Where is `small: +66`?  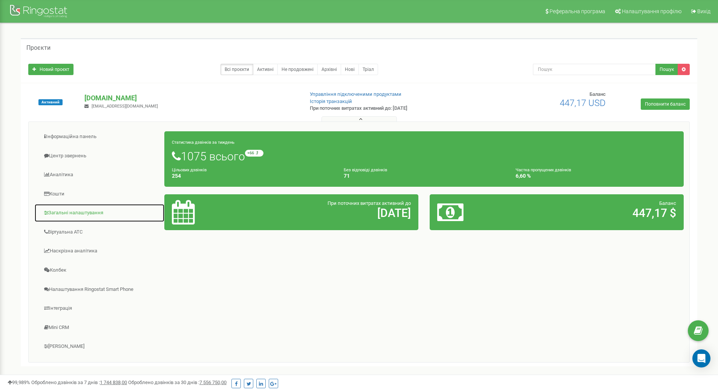
small: +66 is located at coordinates (254, 153).